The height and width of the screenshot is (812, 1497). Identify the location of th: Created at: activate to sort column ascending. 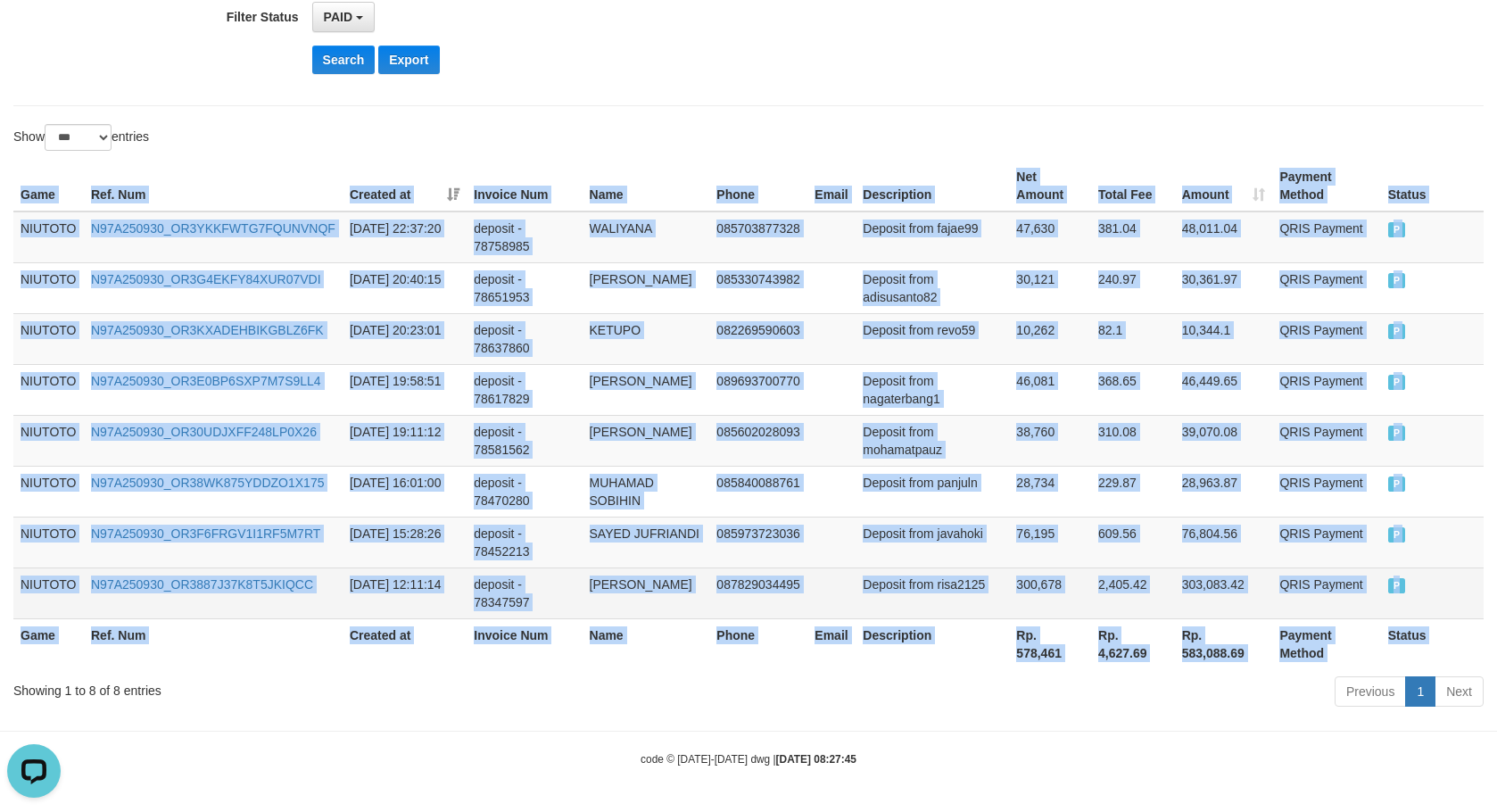
(404, 185).